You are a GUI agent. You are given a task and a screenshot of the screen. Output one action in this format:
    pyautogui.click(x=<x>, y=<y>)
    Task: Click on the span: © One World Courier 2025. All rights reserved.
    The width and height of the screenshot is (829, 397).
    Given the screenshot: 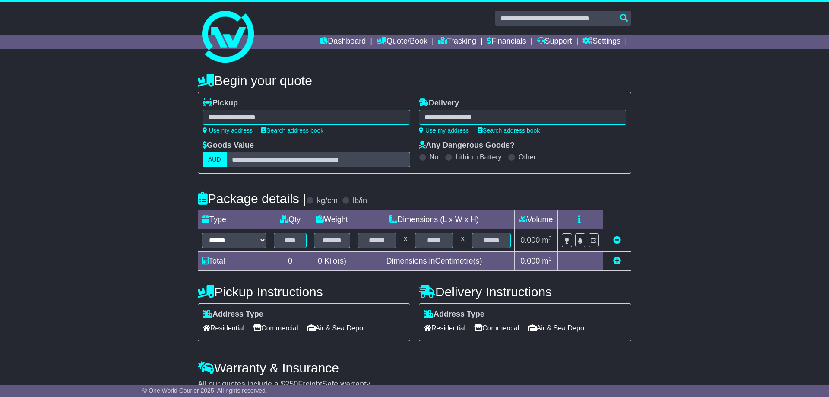 What is the action you would take?
    pyautogui.click(x=205, y=390)
    